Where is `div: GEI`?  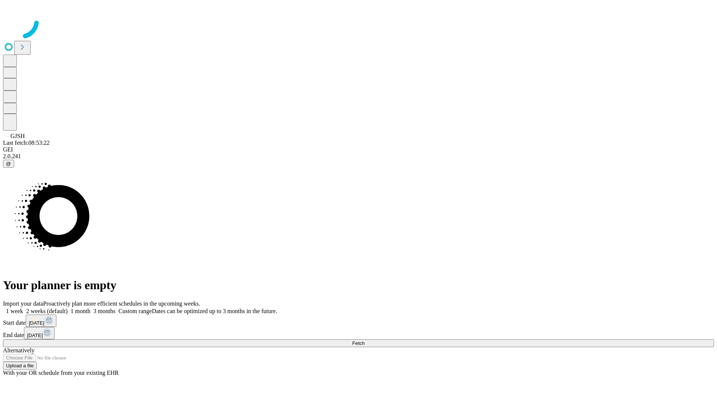 div: GEI is located at coordinates (359, 149).